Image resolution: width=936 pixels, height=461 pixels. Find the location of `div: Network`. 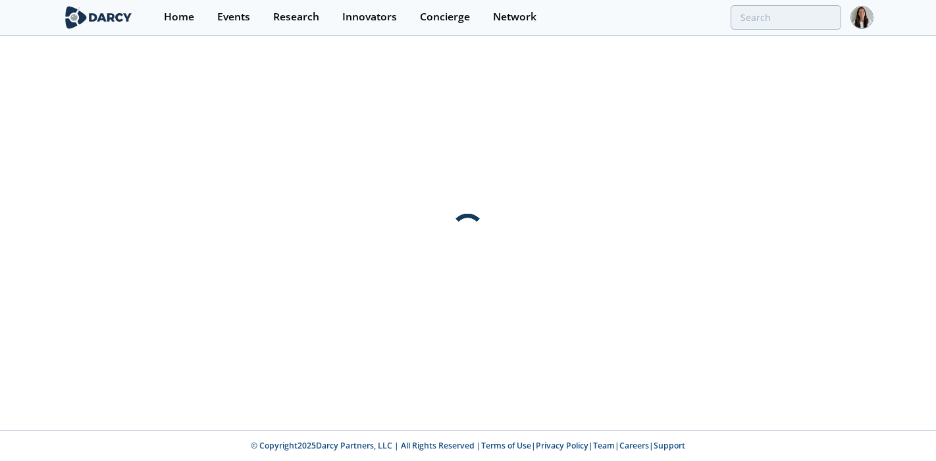

div: Network is located at coordinates (515, 17).